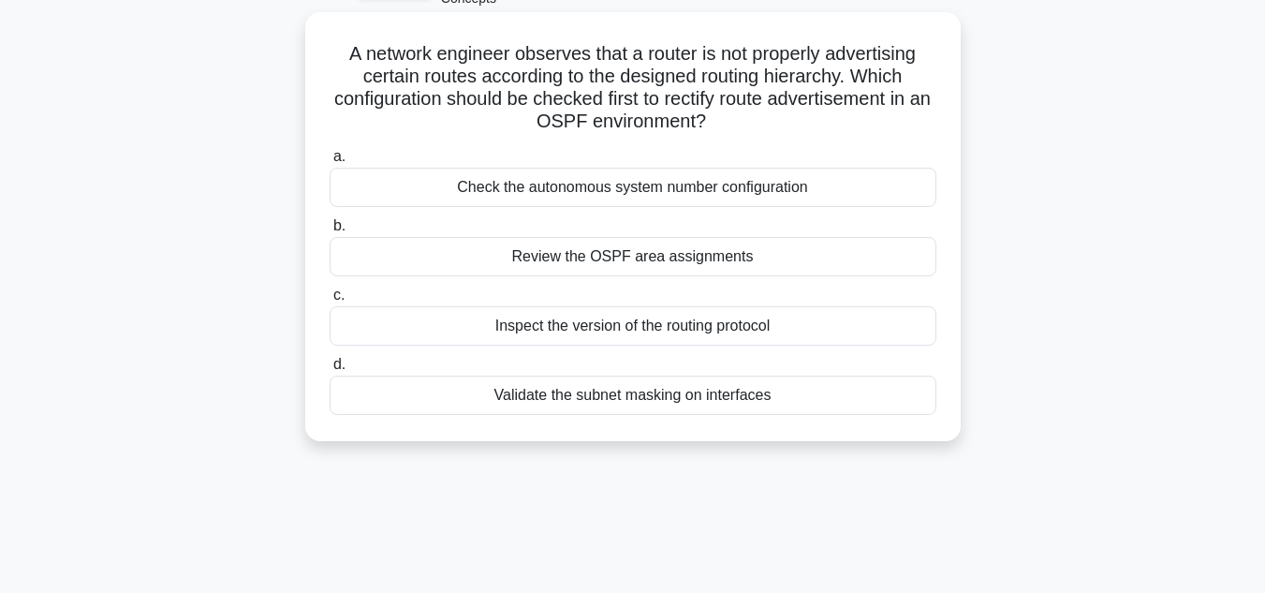  Describe the element at coordinates (339, 294) in the screenshot. I see `span: c.` at that location.